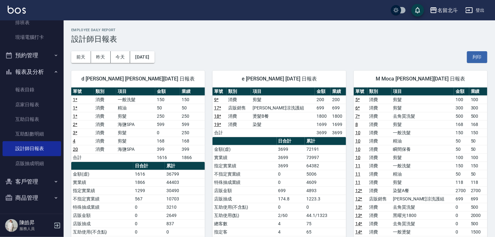  Describe the element at coordinates (149, 166) in the screenshot. I see `th: 日合計` at that location.